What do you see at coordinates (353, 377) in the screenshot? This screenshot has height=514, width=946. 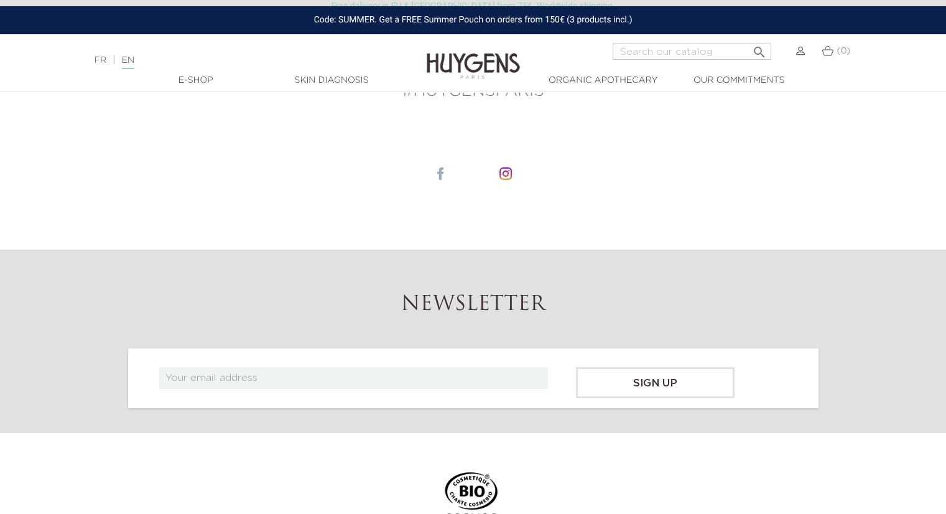 I see `input: Your email address` at bounding box center [353, 377].